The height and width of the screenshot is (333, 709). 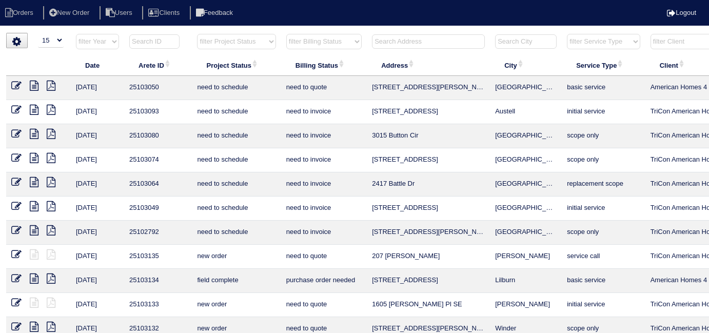 I want to click on td: 25102792, so click(x=158, y=232).